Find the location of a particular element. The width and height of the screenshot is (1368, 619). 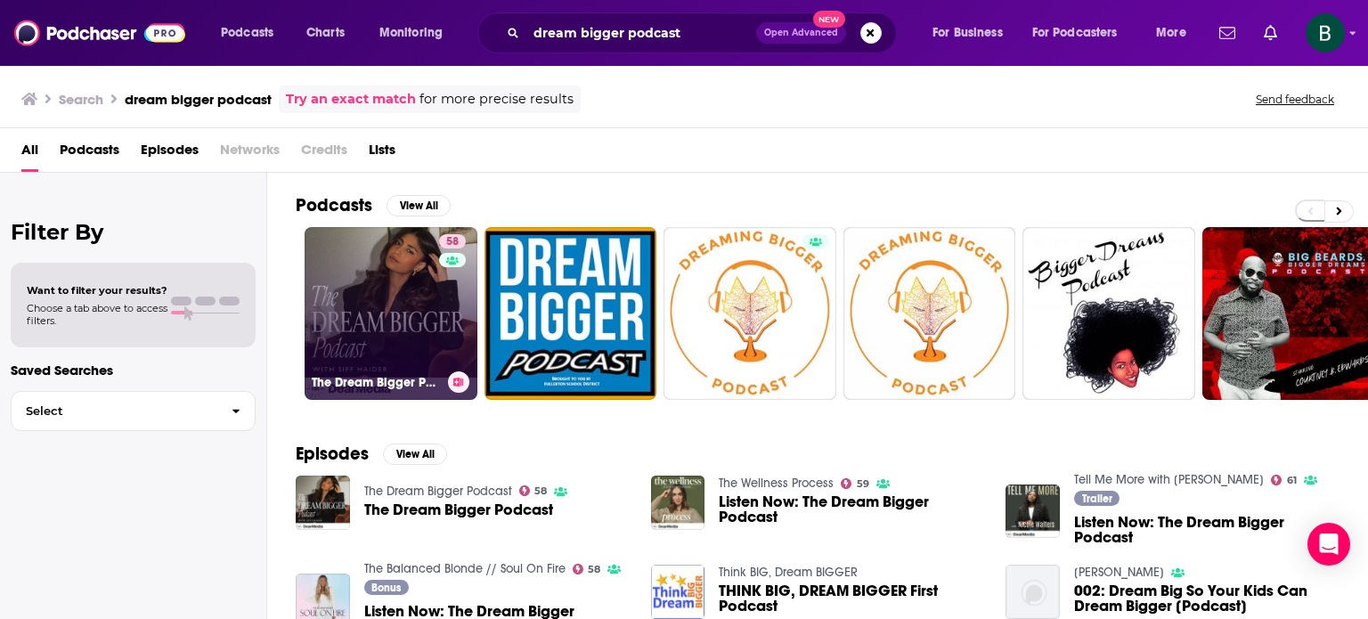

span: Want to filter your results? is located at coordinates (97, 290).